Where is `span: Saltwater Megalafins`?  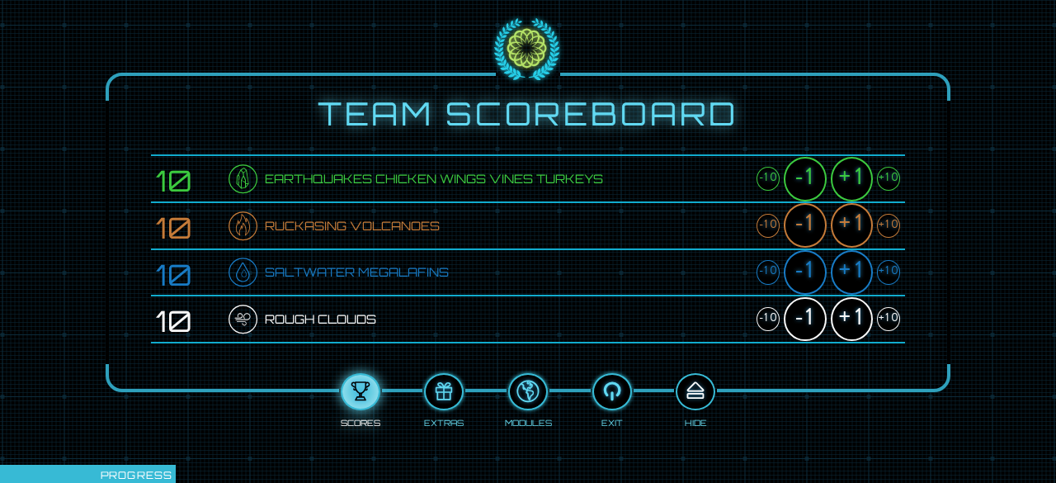 span: Saltwater Megalafins is located at coordinates (356, 271).